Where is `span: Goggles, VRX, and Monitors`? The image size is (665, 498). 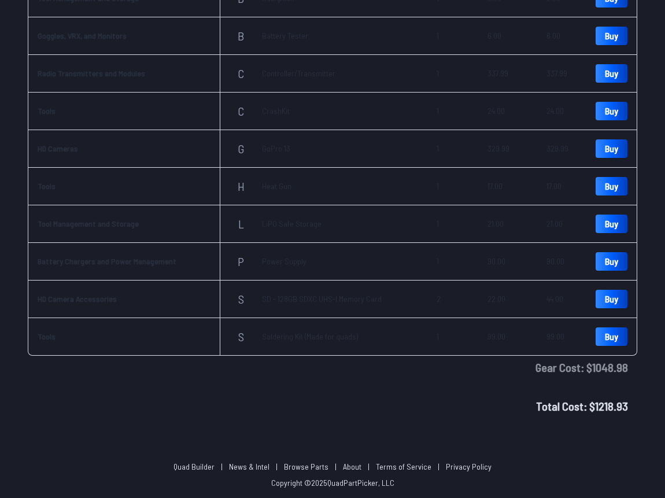 span: Goggles, VRX, and Monitors is located at coordinates (82, 35).